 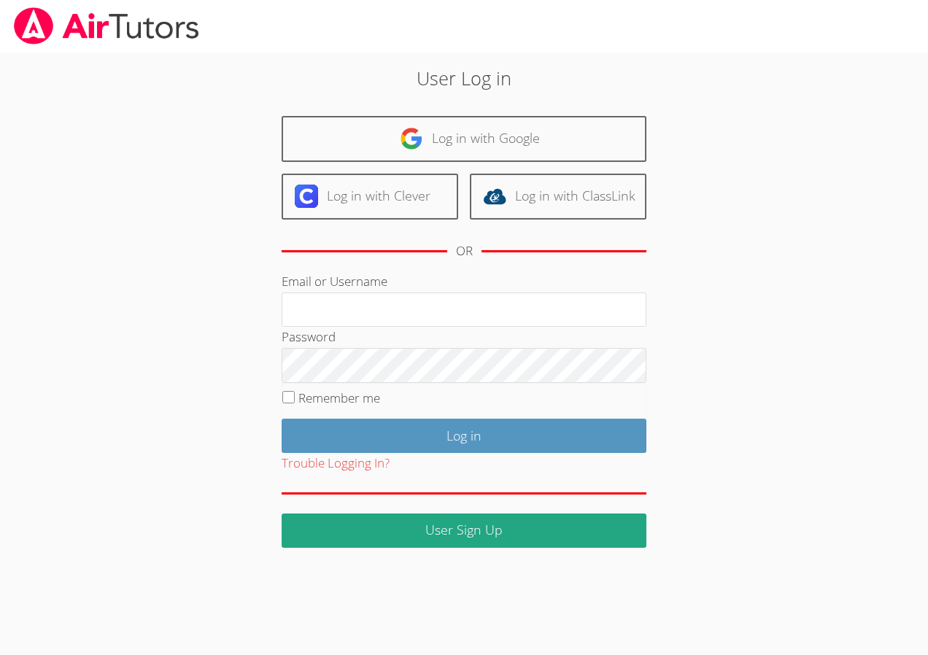 What do you see at coordinates (464, 436) in the screenshot?
I see `input: Log in` at bounding box center [464, 436].